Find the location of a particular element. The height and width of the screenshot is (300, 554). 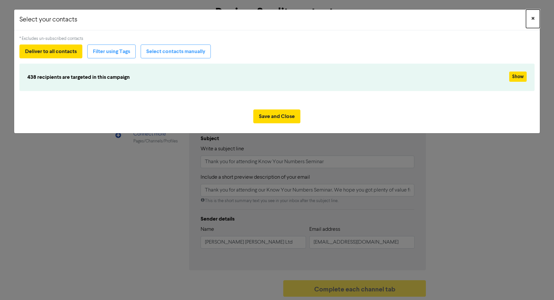

button: Select contacts manually is located at coordinates (176, 51).